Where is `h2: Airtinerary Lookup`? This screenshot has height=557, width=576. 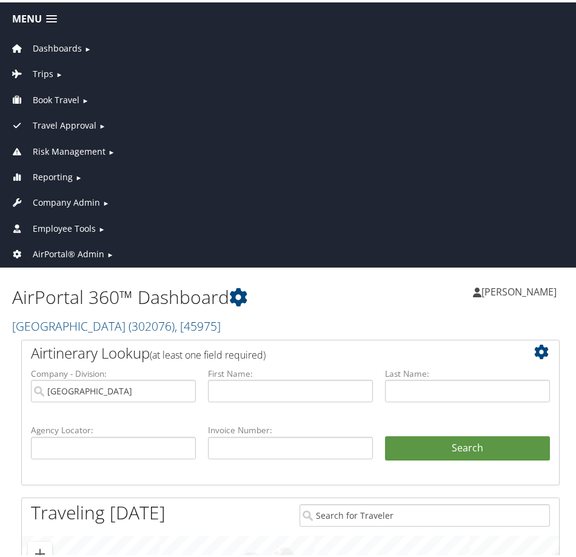
h2: Airtinerary Lookup is located at coordinates (268, 351).